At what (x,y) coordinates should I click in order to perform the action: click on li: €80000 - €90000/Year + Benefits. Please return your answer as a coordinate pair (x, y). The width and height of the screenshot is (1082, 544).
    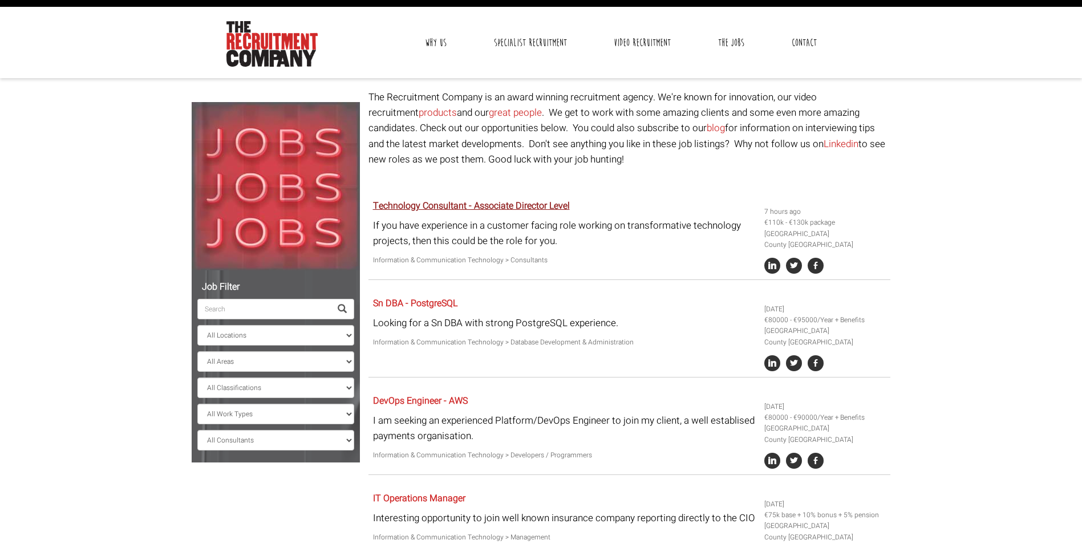
    Looking at the image, I should click on (825, 417).